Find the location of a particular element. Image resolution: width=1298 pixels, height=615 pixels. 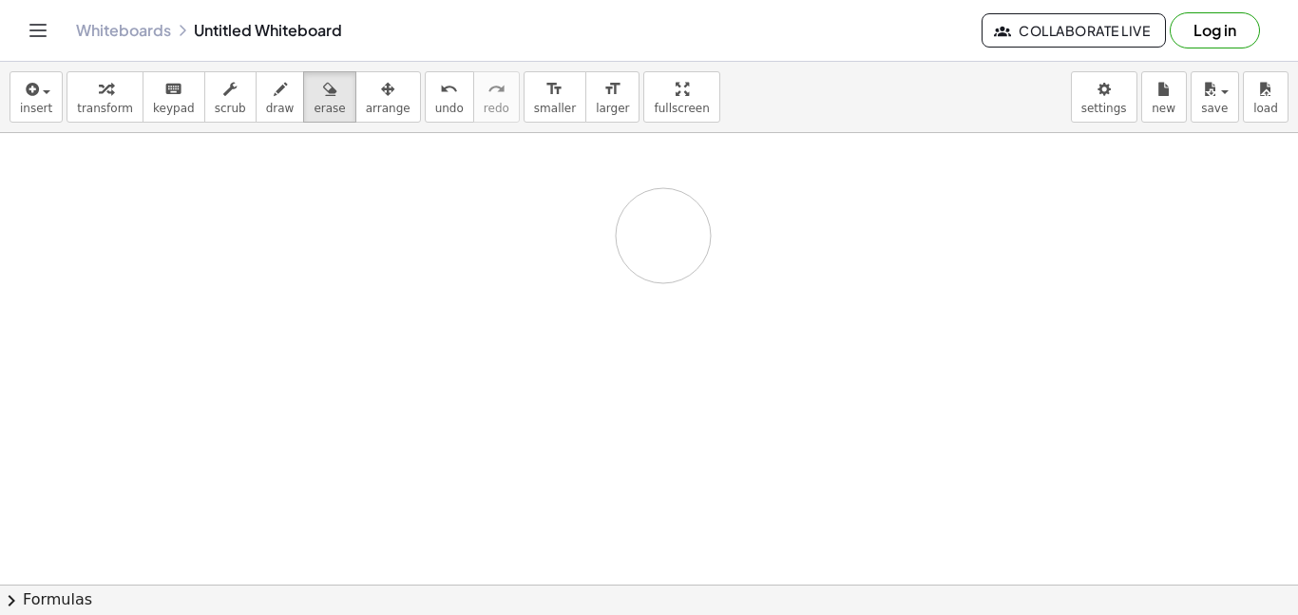

span: keypad is located at coordinates (174, 108).